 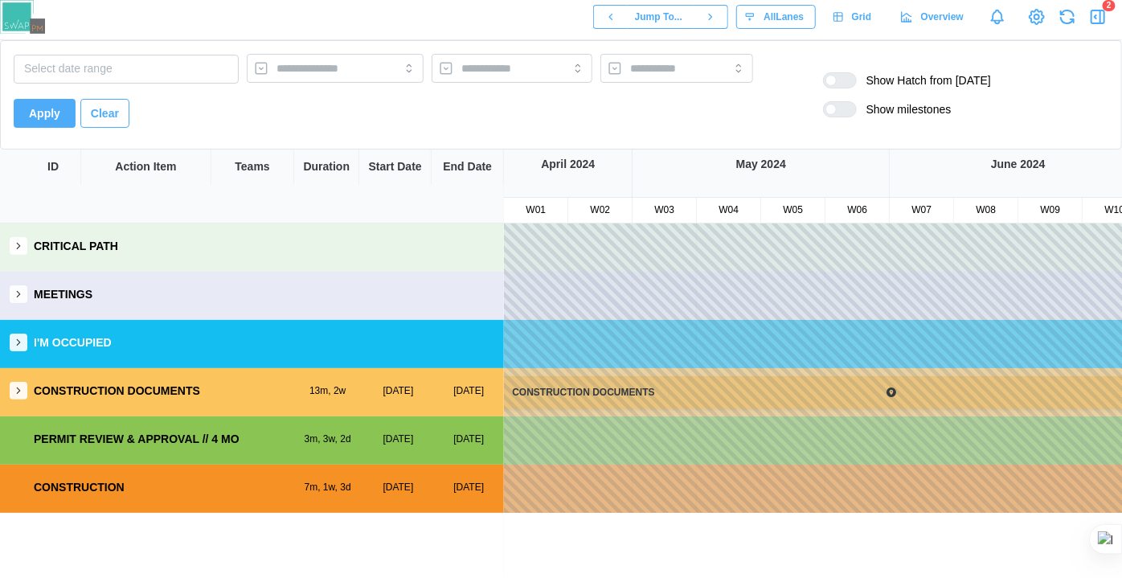 I want to click on div: Teams, so click(x=251, y=167).